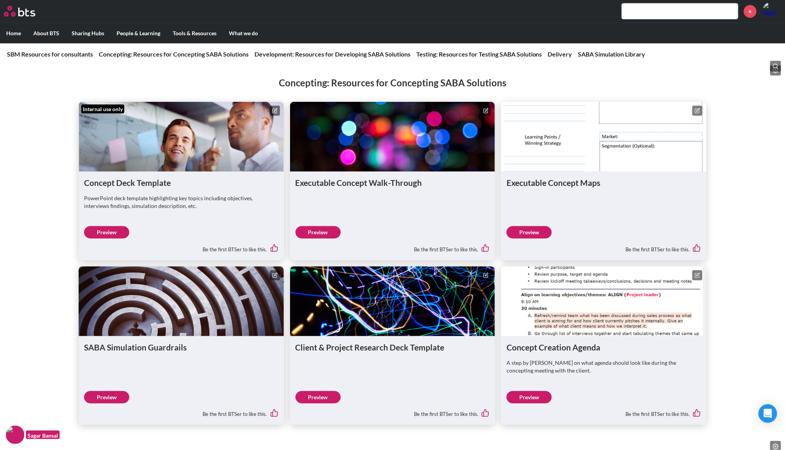  I want to click on a: Go home, so click(27, 11).